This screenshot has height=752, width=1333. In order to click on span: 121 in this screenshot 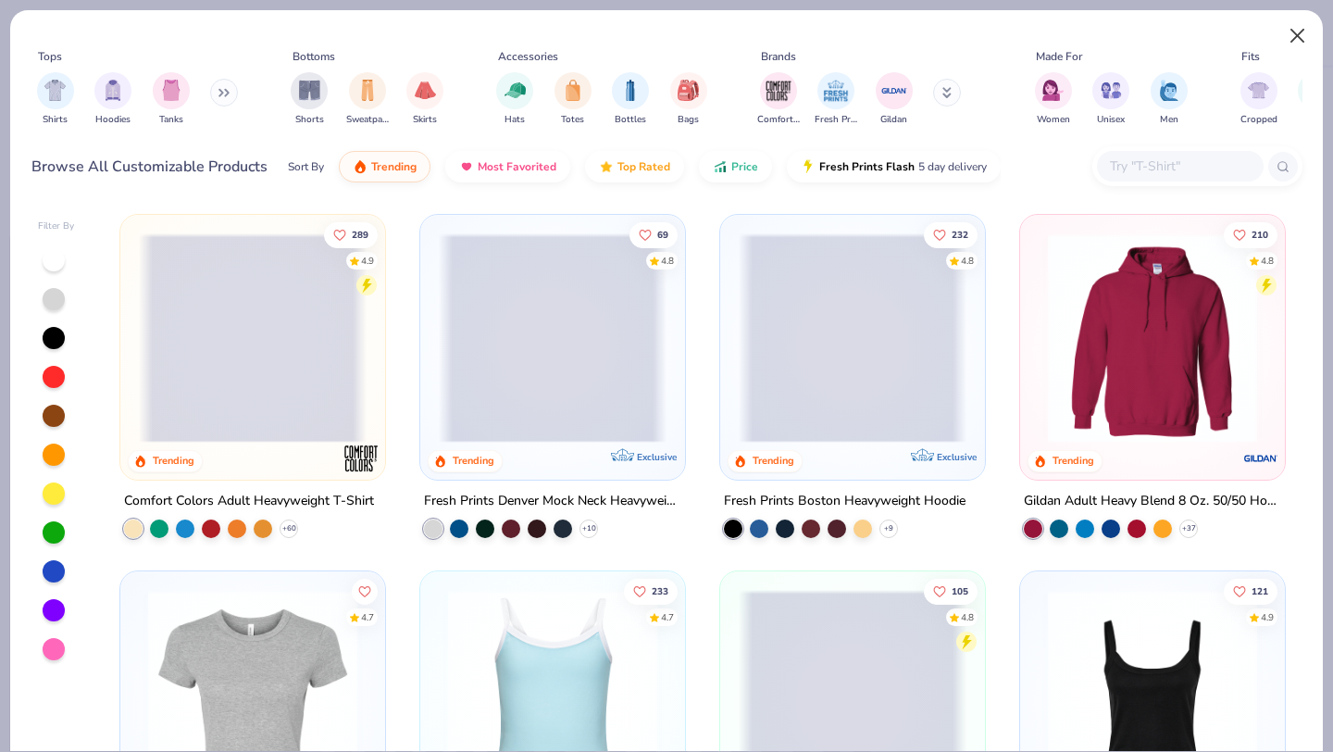, I will do `click(1260, 591)`.